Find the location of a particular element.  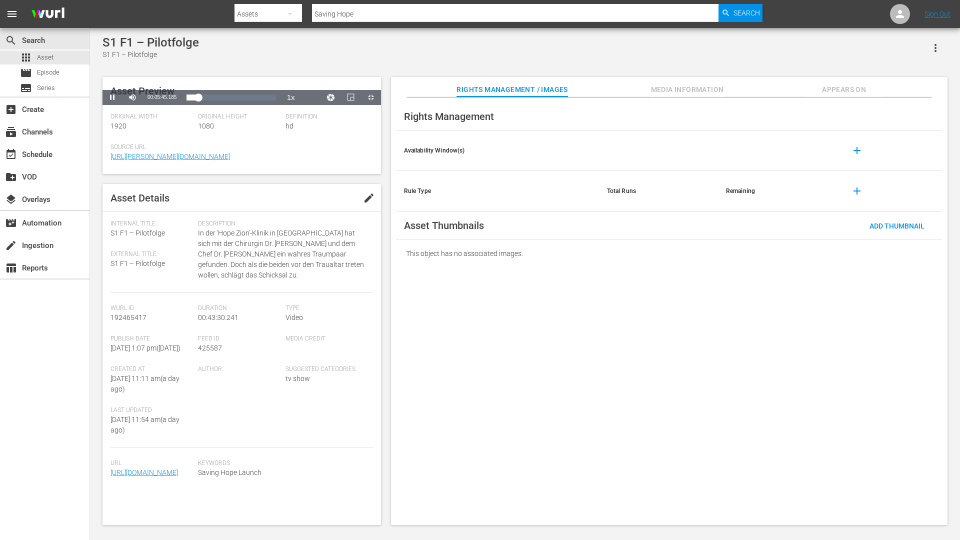

span: Description: is located at coordinates (283, 224).